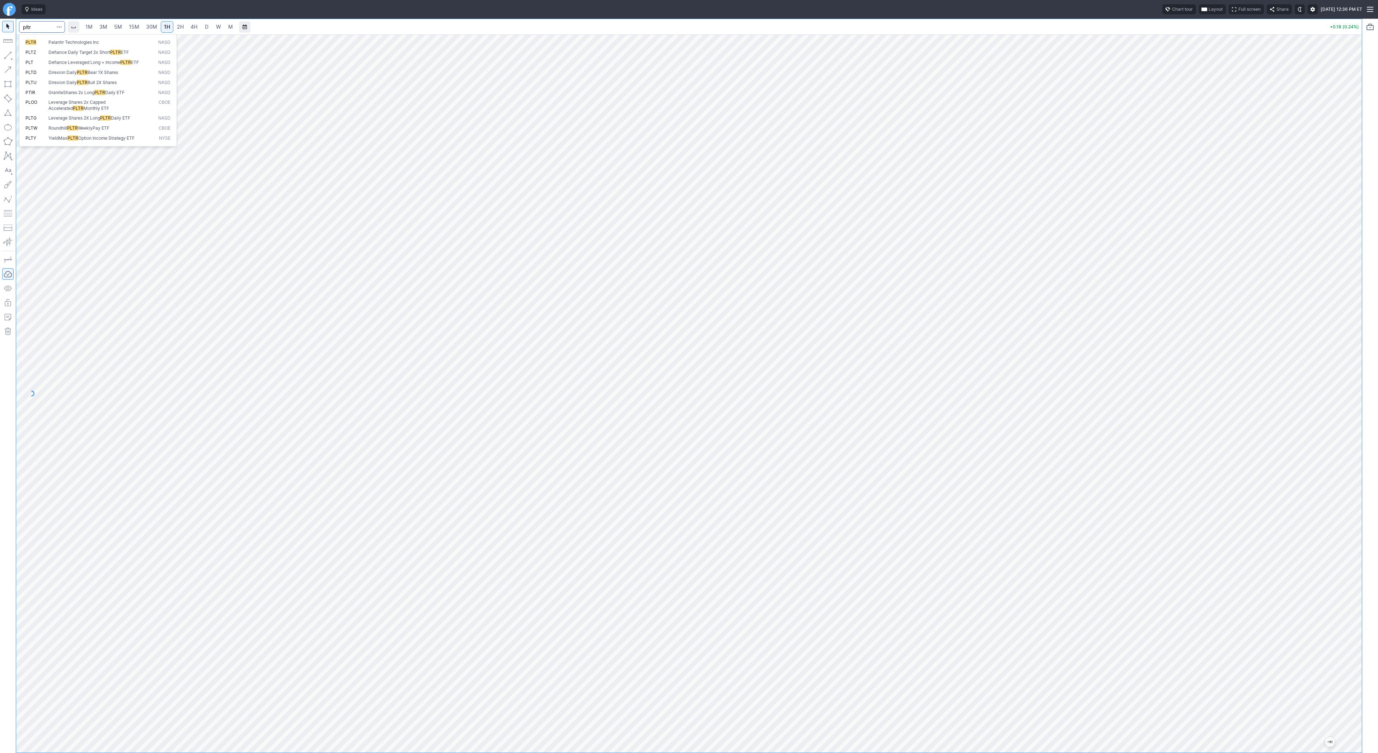 Image resolution: width=1378 pixels, height=753 pixels. Describe the element at coordinates (1179, 9) in the screenshot. I see `button: Chart tour` at that location.